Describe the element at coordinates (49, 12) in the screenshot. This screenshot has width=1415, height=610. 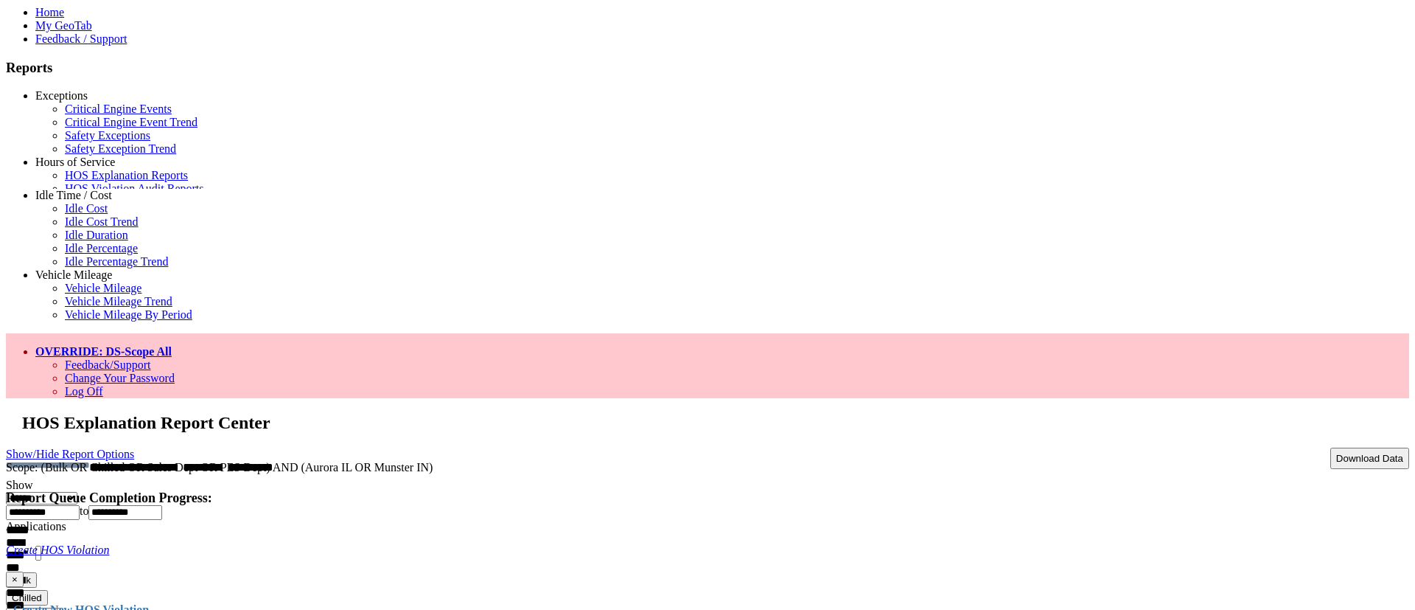
I see `a: Home` at that location.